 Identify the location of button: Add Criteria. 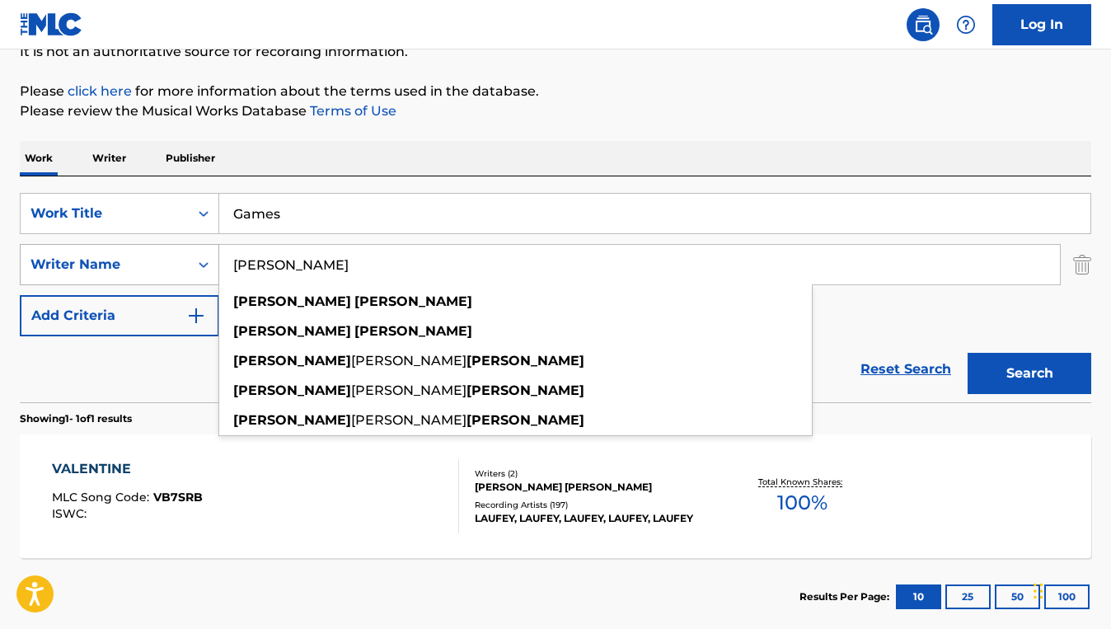
(120, 316).